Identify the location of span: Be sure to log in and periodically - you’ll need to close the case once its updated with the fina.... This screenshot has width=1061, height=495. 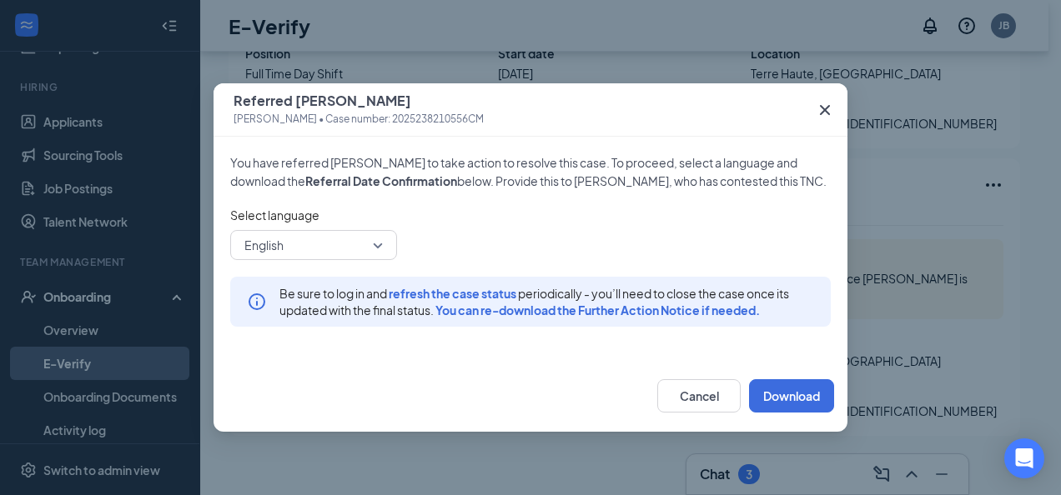
(546, 302).